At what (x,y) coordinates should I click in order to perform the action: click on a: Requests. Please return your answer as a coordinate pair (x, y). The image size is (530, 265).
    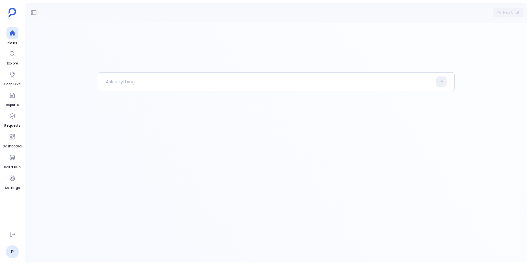
    Looking at the image, I should click on (12, 119).